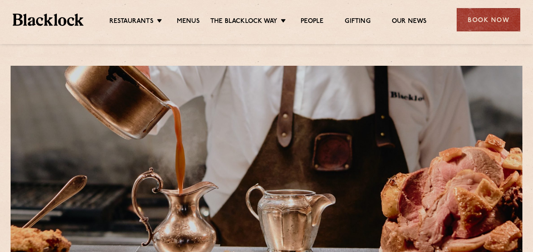 The height and width of the screenshot is (252, 533). Describe the element at coordinates (244, 22) in the screenshot. I see `a: The Blacklock Way` at that location.